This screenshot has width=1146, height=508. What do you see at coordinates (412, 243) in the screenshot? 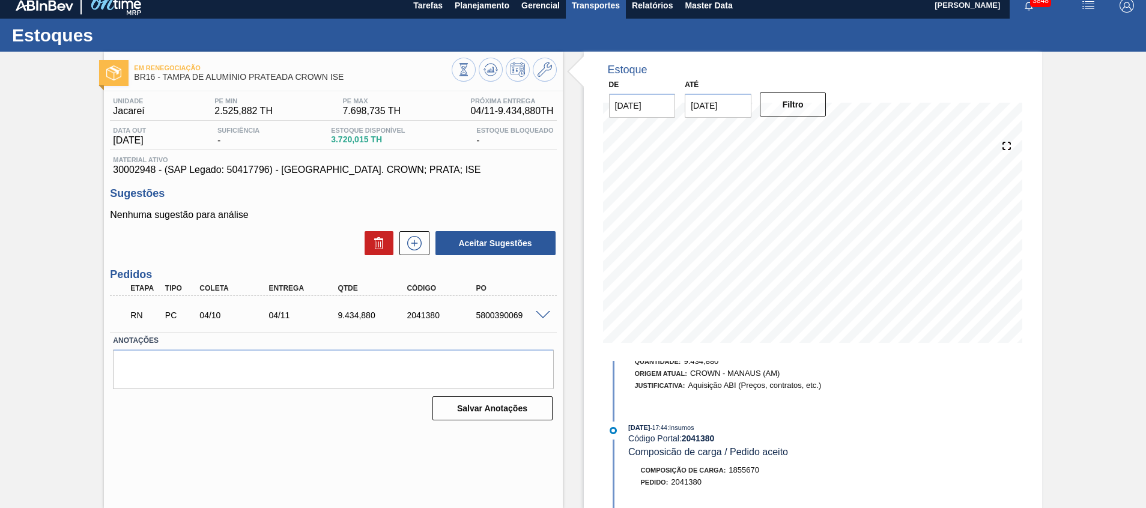
I see `div: Nova sugestão` at bounding box center [412, 243].